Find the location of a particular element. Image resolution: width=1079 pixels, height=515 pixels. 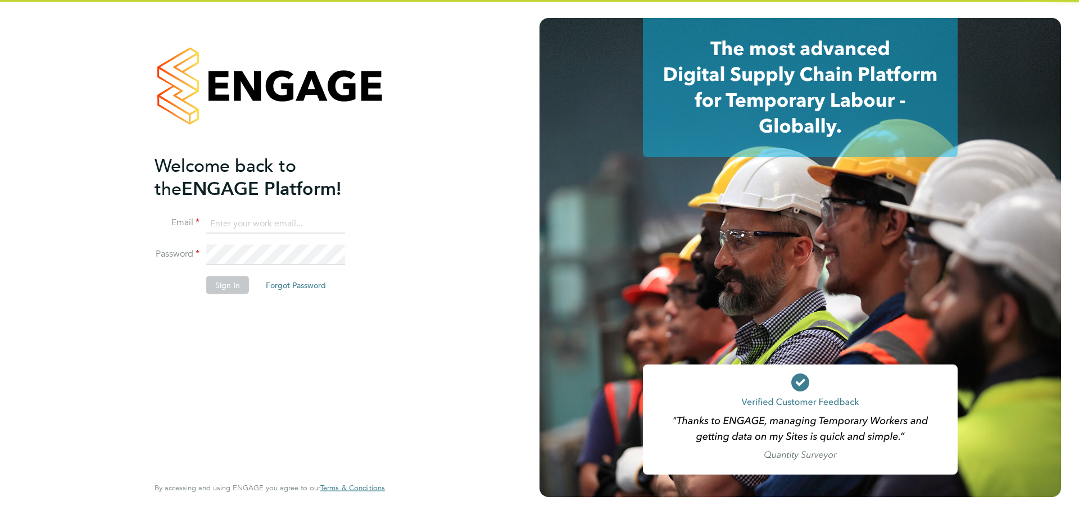

span: Welcome back to the is located at coordinates (225, 177).